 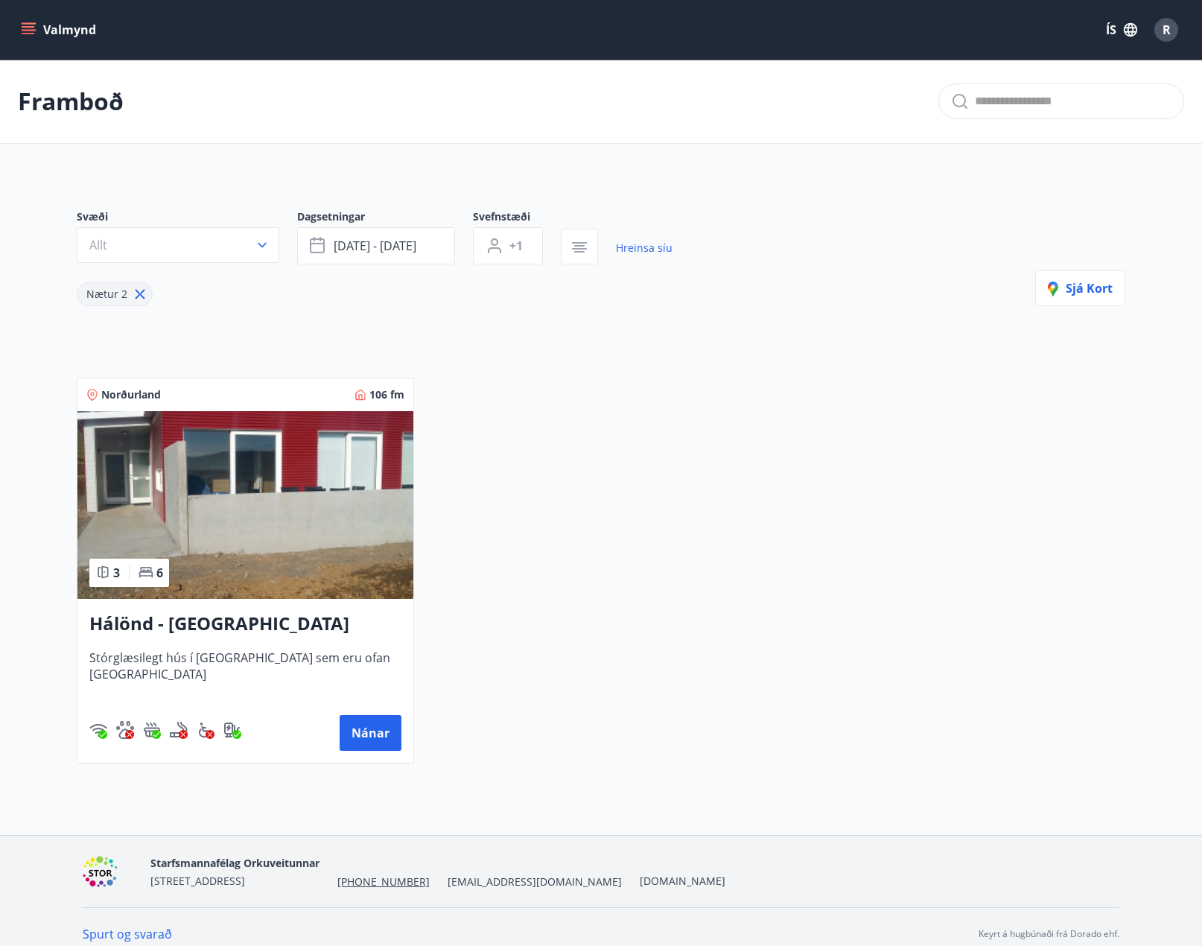 What do you see at coordinates (107, 294) in the screenshot?
I see `span: Nætur 2` at bounding box center [107, 294].